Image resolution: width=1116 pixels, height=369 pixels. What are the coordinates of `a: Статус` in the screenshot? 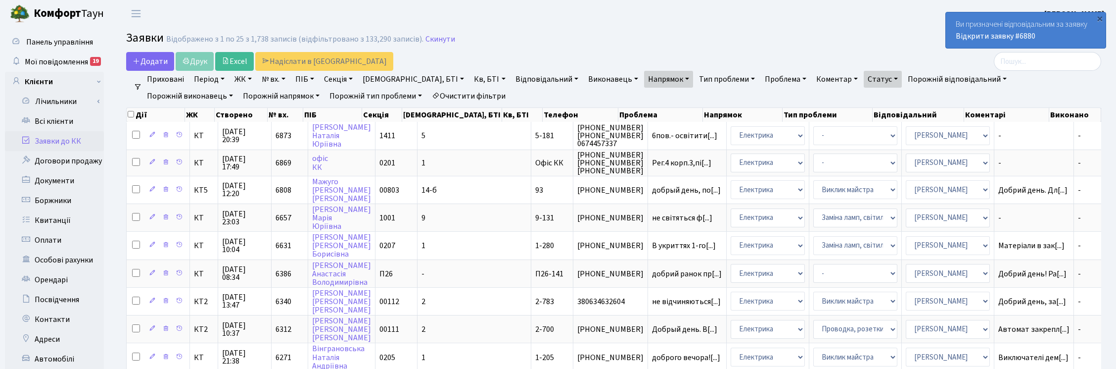 It's located at (883, 79).